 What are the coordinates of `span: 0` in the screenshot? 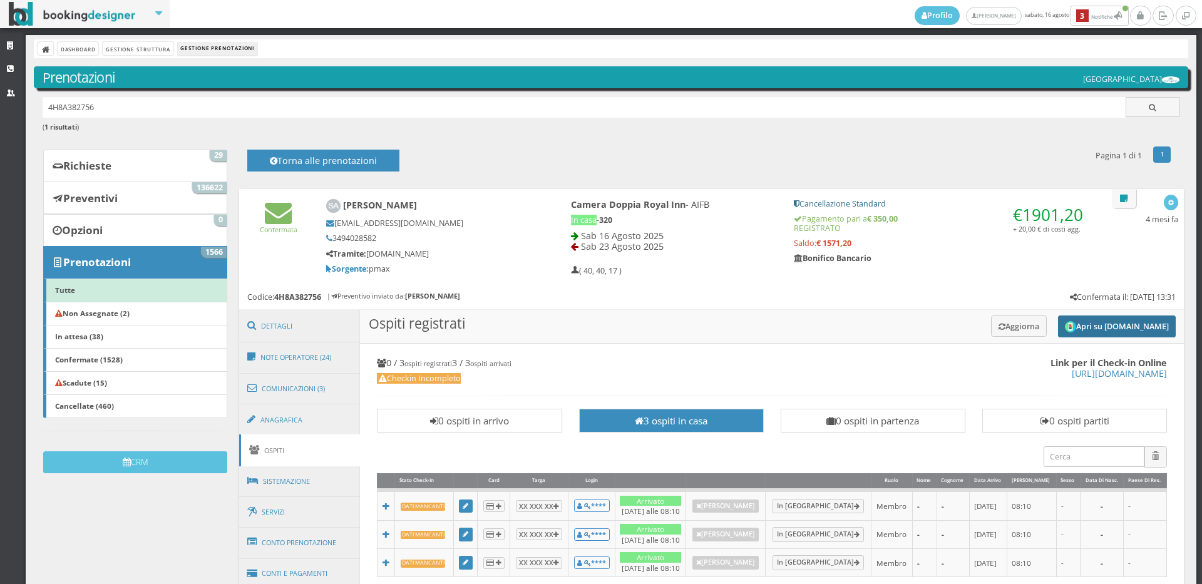 It's located at (220, 220).